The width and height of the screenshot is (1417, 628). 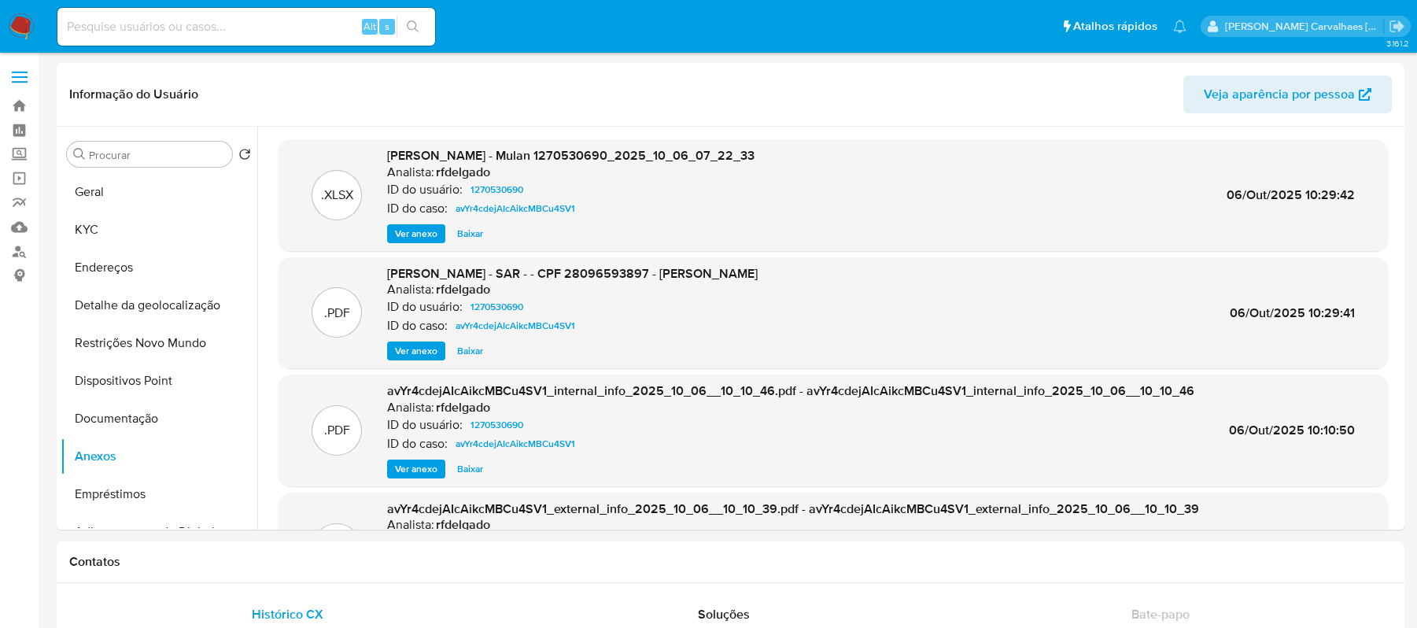 I want to click on button: Detalhe da geolocalização, so click(x=159, y=305).